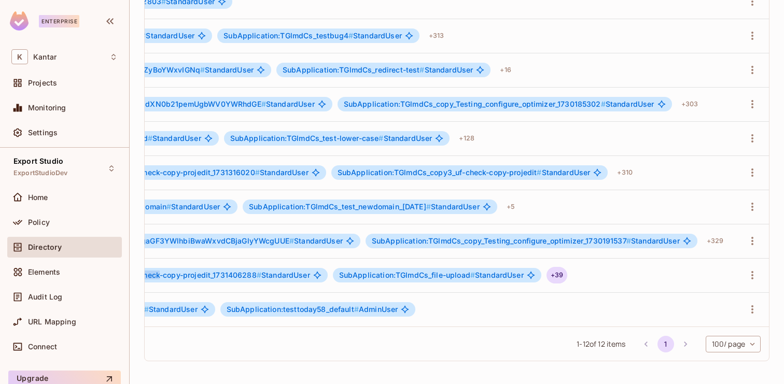 The width and height of the screenshot is (784, 384). Describe the element at coordinates (715, 241) in the screenshot. I see `div: + 329` at that location.